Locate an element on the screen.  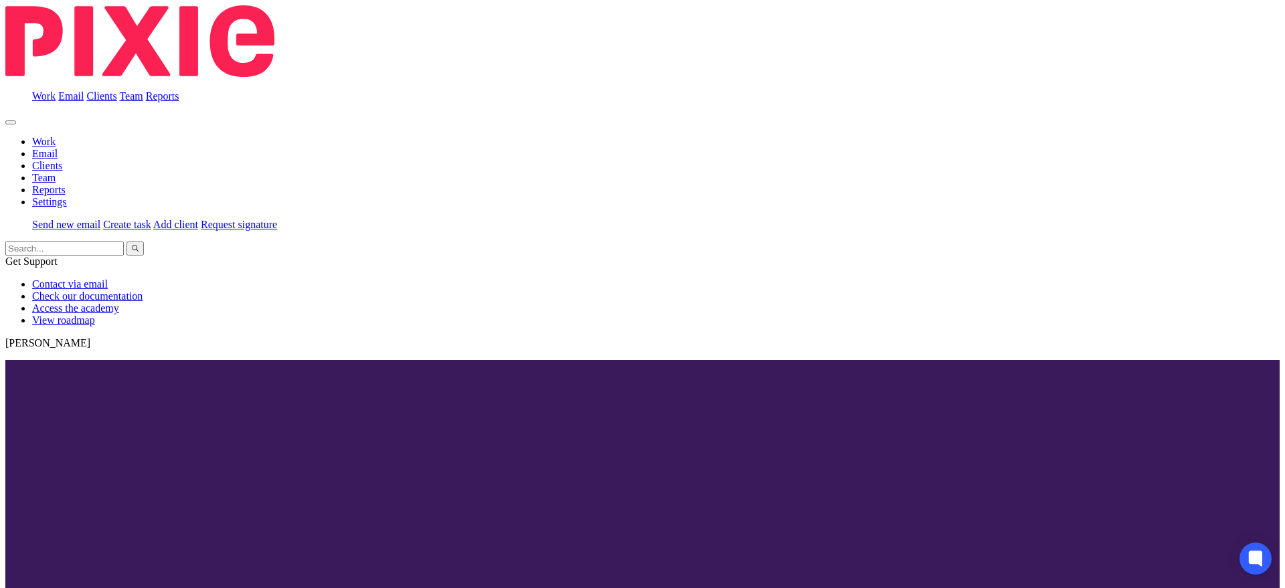
span: Contact via email is located at coordinates (70, 284).